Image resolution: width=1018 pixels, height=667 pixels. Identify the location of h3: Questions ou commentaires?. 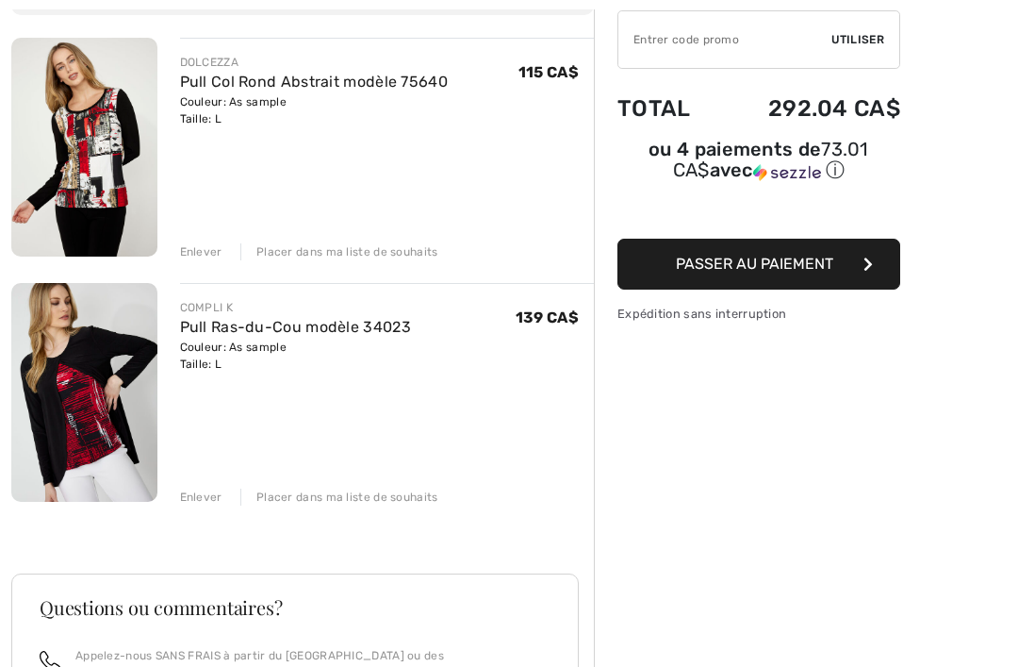
(295, 607).